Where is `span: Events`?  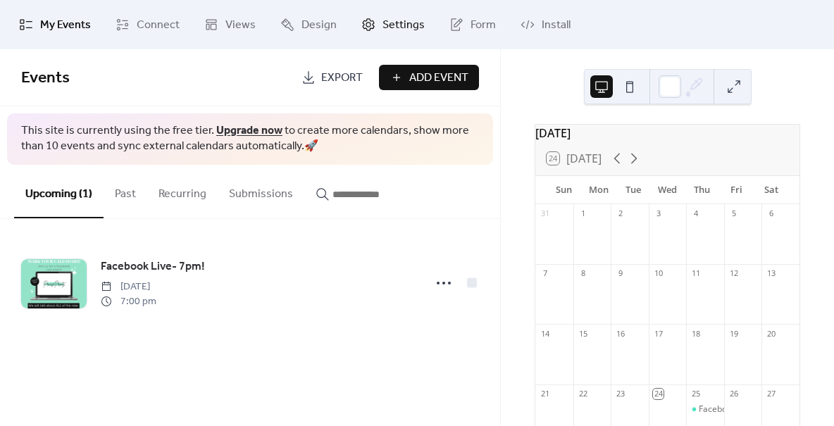 span: Events is located at coordinates (45, 78).